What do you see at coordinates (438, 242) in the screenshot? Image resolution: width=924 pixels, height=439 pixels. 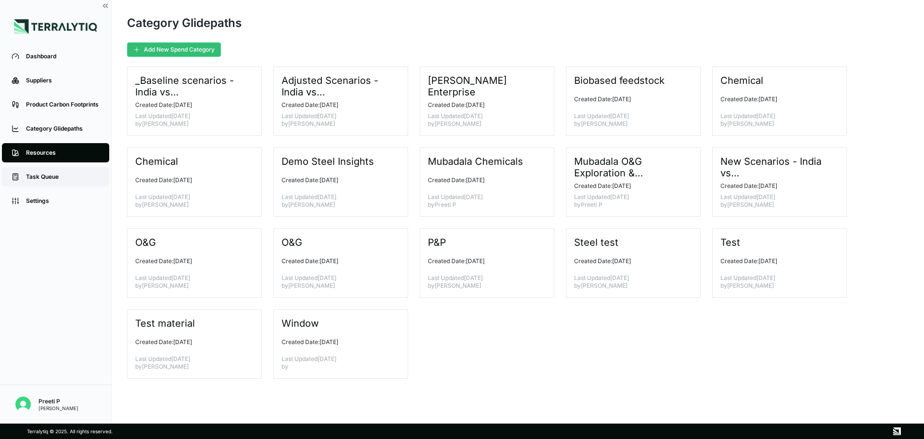 I see `h3: P&P` at bounding box center [438, 242].